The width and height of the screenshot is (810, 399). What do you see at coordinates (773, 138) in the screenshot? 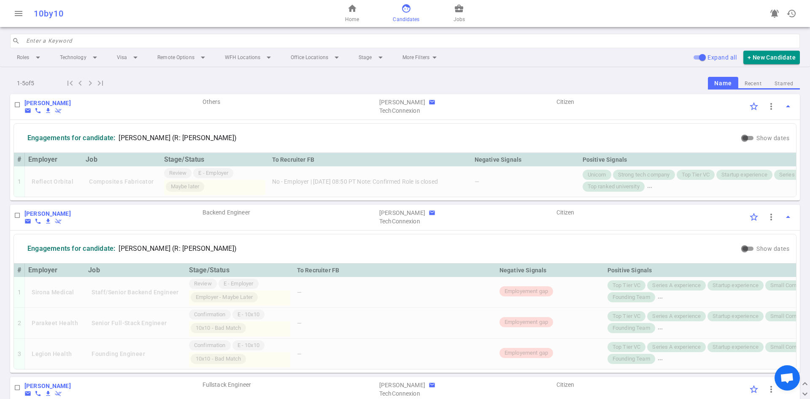
I see `span: Show dates` at bounding box center [773, 138].